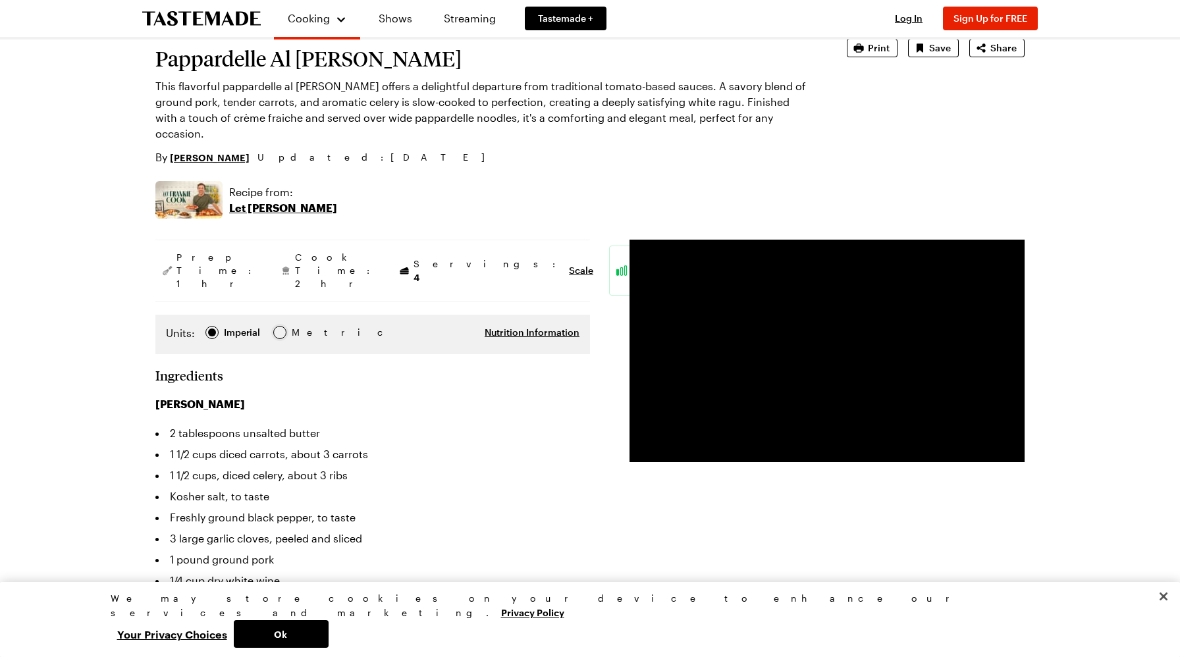 The width and height of the screenshot is (1180, 657). What do you see at coordinates (180, 333) in the screenshot?
I see `label: Units:` at bounding box center [180, 333].